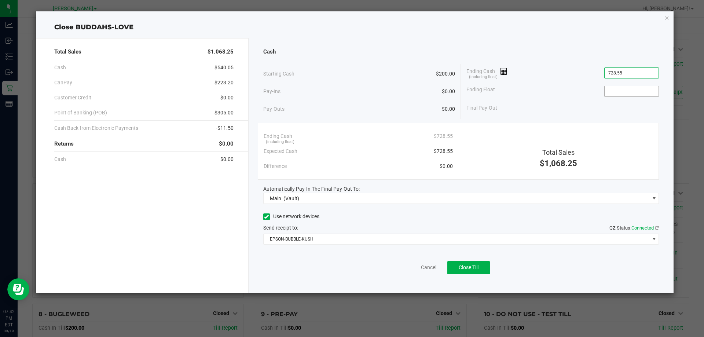 Image resolution: width=704 pixels, height=337 pixels. What do you see at coordinates (311, 189) in the screenshot?
I see `span: Automatically Pay-In The Final Pay-Out To:` at bounding box center [311, 189].